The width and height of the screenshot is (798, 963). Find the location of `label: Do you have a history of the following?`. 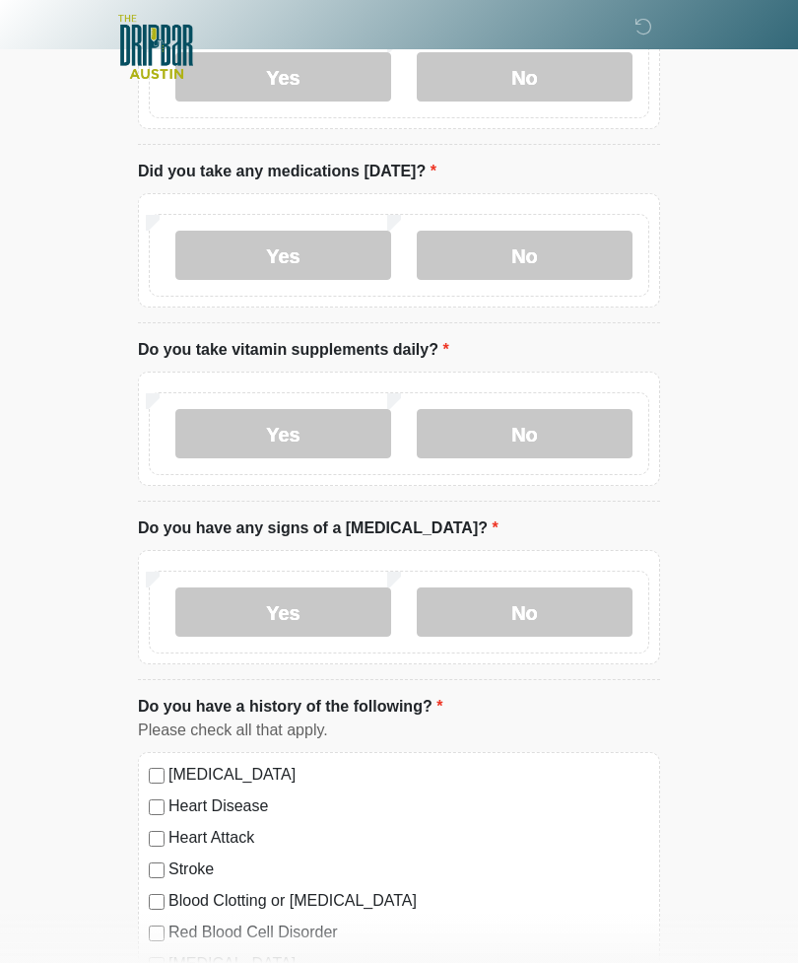

label: Do you have a history of the following? is located at coordinates (290, 707).